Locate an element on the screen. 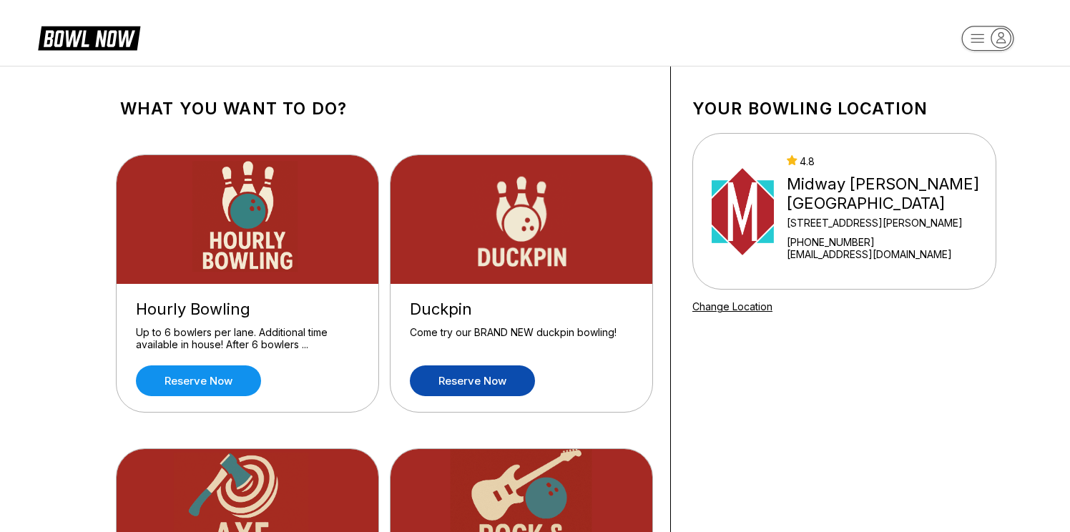 This screenshot has height=532, width=1070. div: Hourly Bowling is located at coordinates (248, 309).